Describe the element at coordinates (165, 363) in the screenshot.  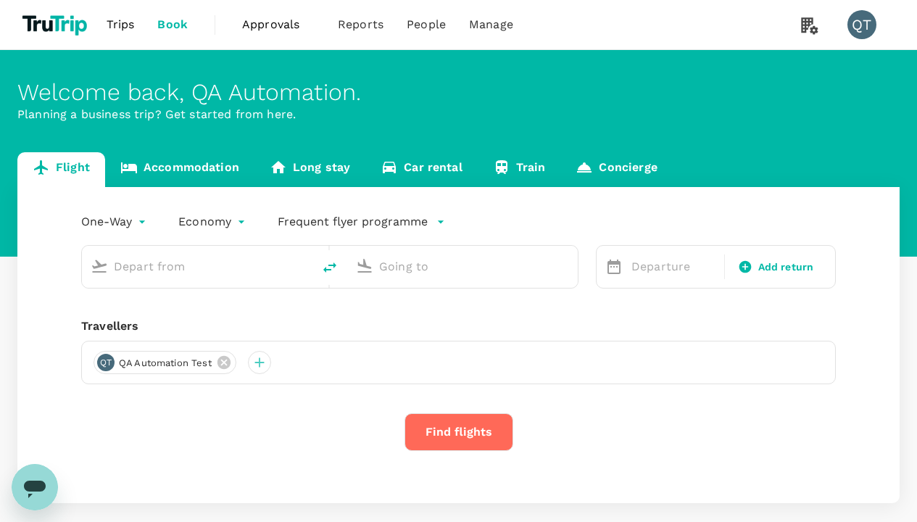
I see `span: QA Automation Test` at that location.